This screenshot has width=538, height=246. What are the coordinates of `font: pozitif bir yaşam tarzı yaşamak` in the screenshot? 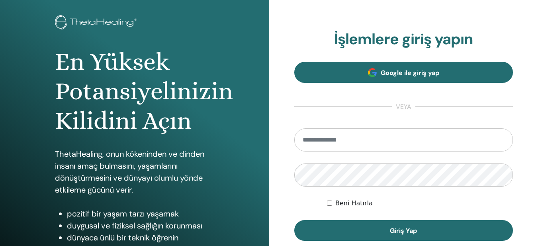 It's located at (123, 214).